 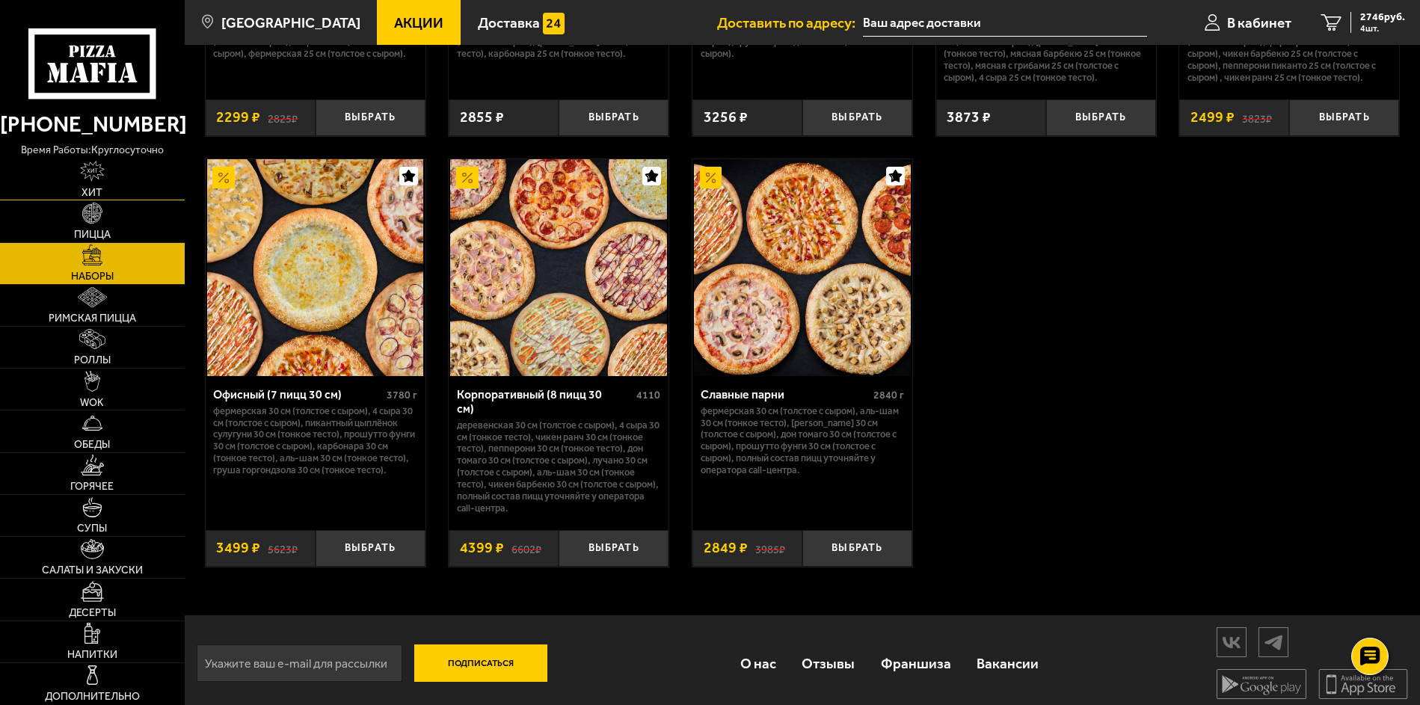 What do you see at coordinates (1257, 117) in the screenshot?
I see `s: 3823 ₽` at bounding box center [1257, 117].